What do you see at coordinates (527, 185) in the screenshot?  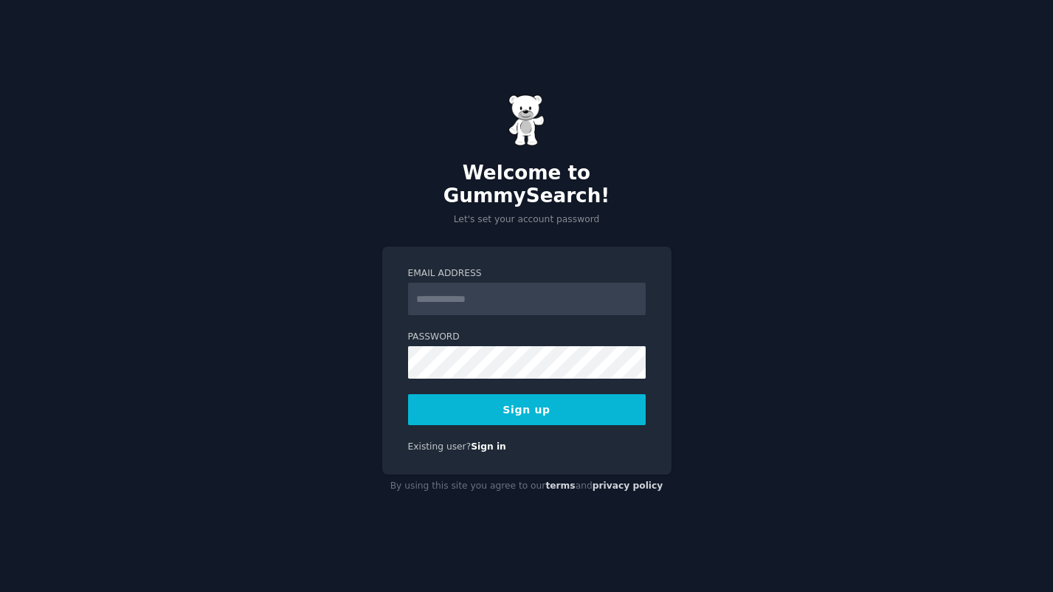 I see `h2: Welcome to GummySearch!` at bounding box center [527, 185].